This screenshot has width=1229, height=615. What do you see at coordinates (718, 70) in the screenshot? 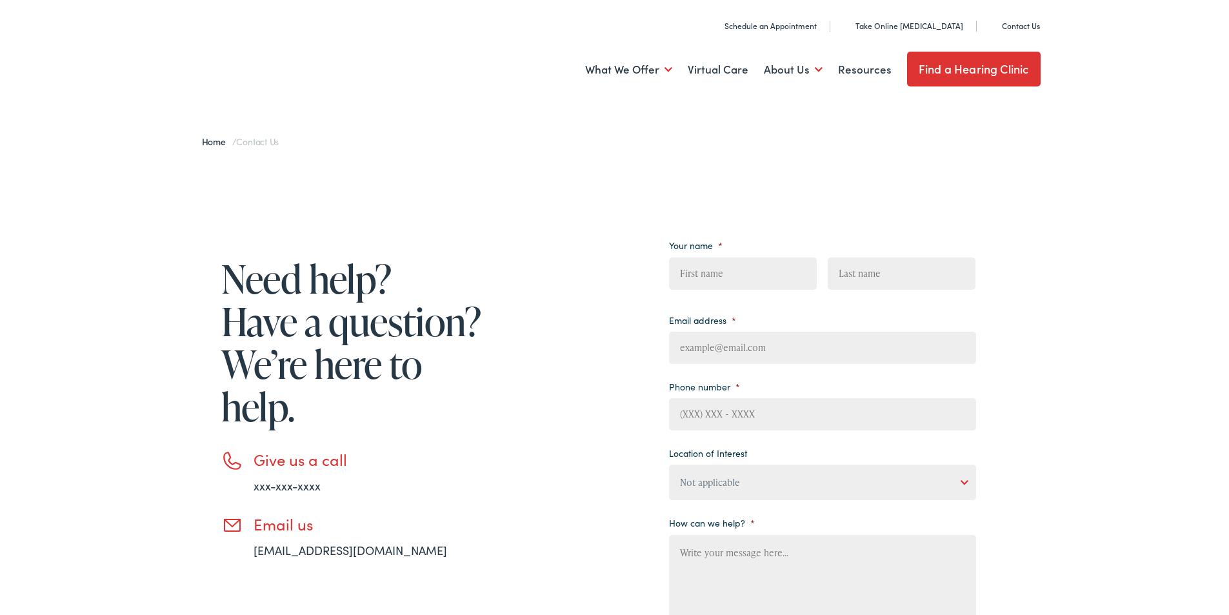
I see `a: Virtual Care` at bounding box center [718, 70].